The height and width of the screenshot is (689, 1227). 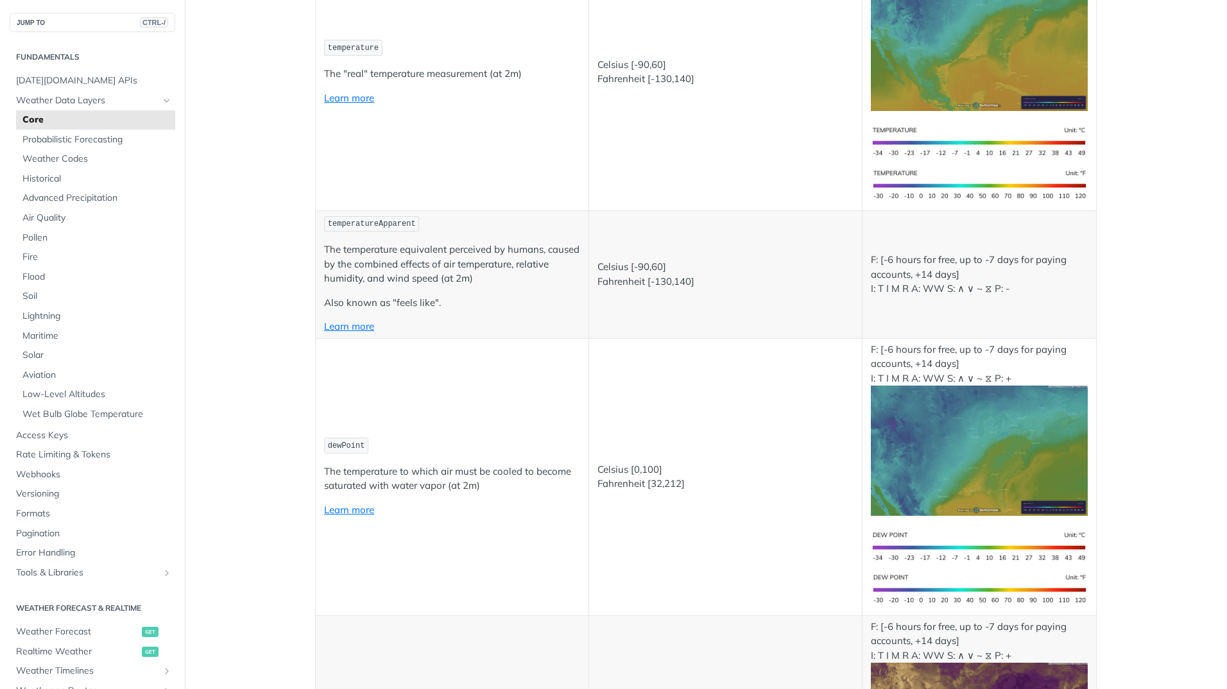 I want to click on a: Lightning, so click(x=96, y=316).